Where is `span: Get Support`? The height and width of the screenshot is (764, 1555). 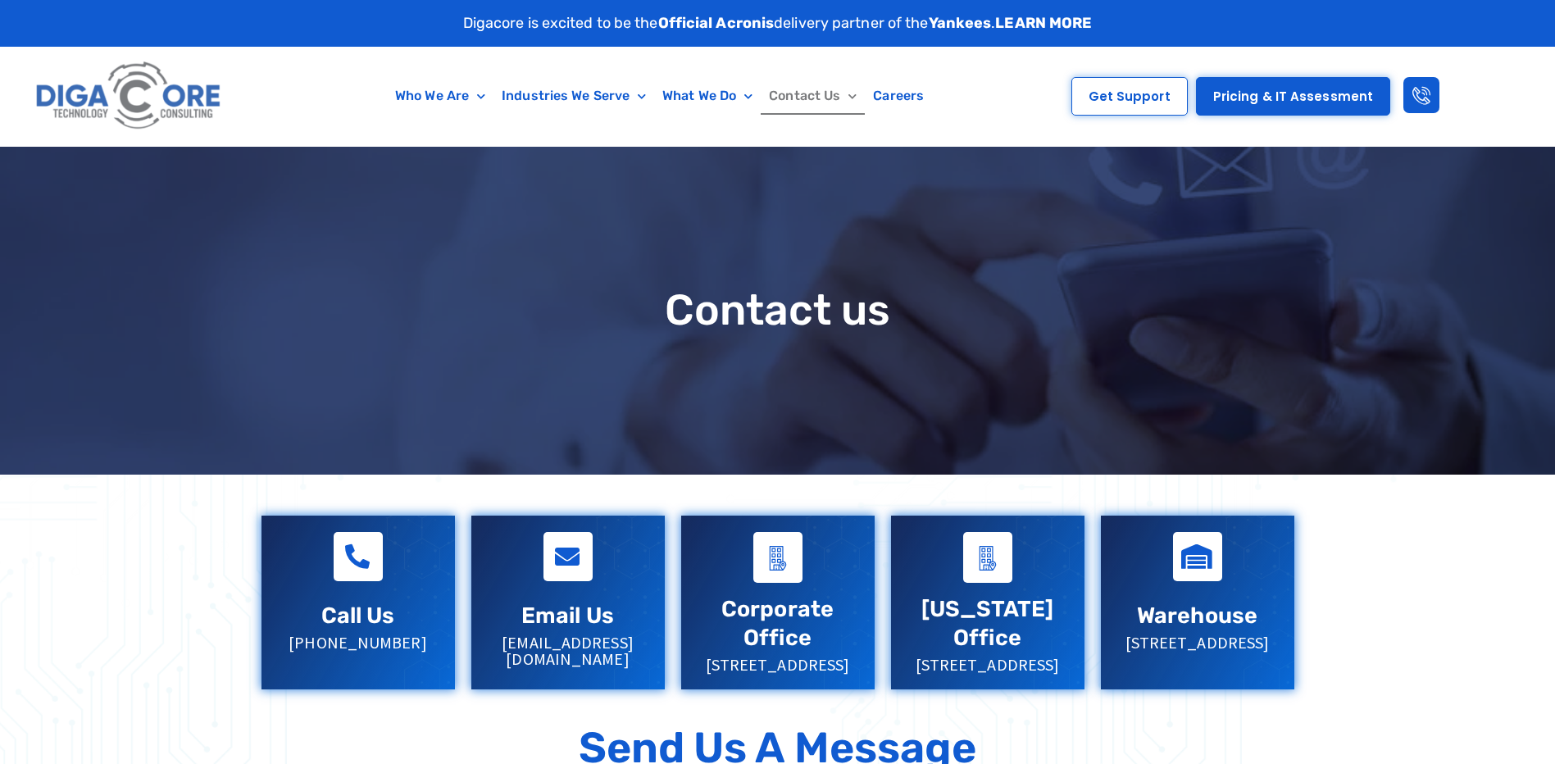 span: Get Support is located at coordinates (1130, 96).